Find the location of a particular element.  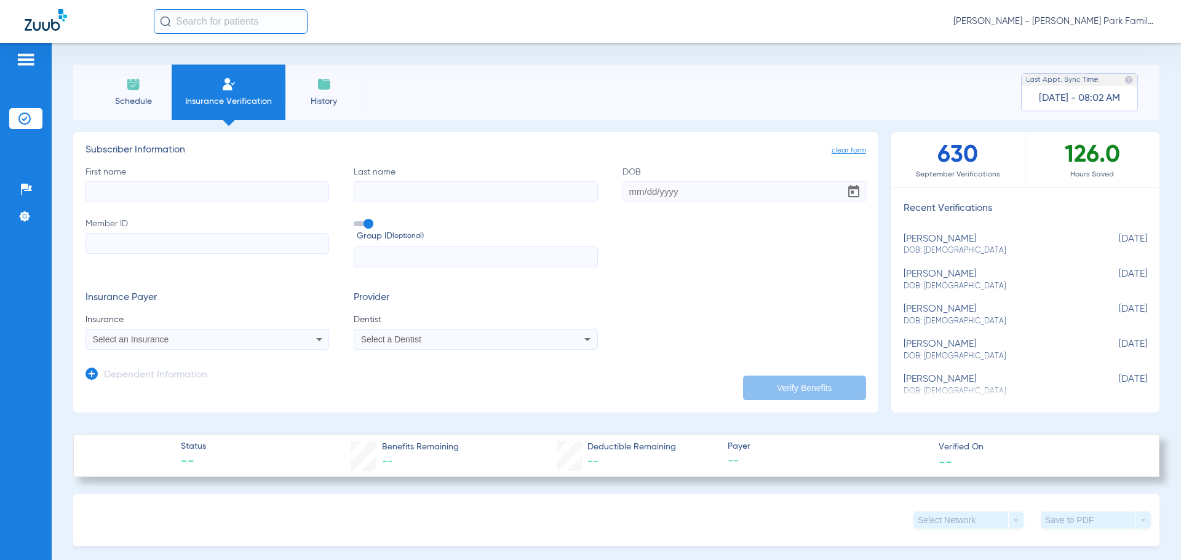

h3: Dependent Information is located at coordinates (156, 376).